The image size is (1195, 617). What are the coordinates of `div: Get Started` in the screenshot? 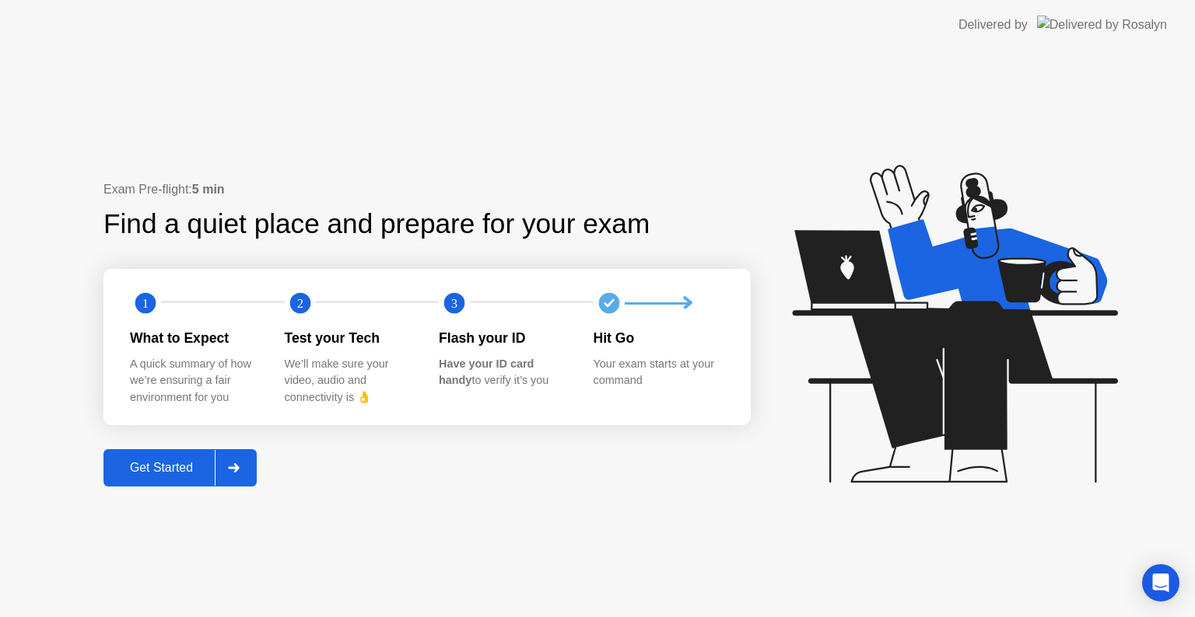 It's located at (161, 468).